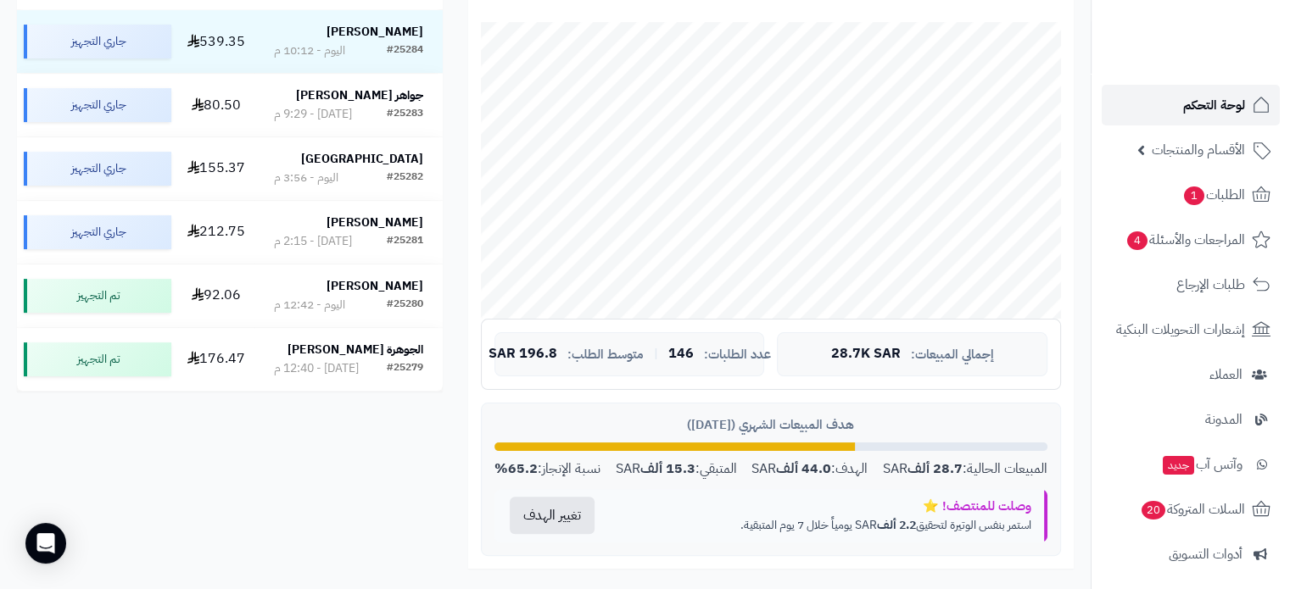  What do you see at coordinates (404, 51) in the screenshot?
I see `div: #25284` at bounding box center [404, 51].